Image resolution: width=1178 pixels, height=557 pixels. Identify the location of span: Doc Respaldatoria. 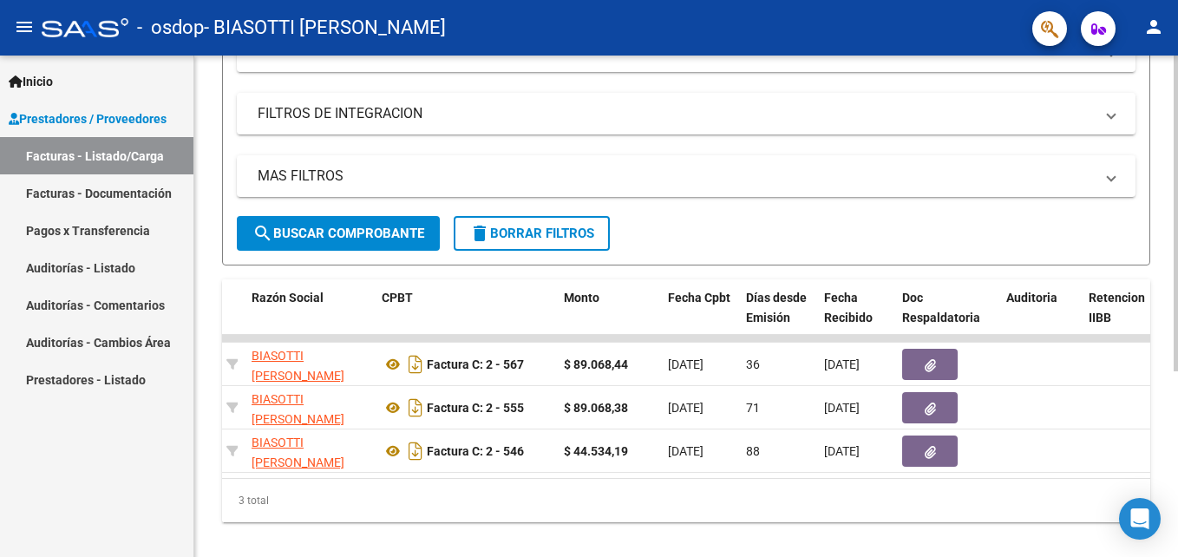
(941, 307).